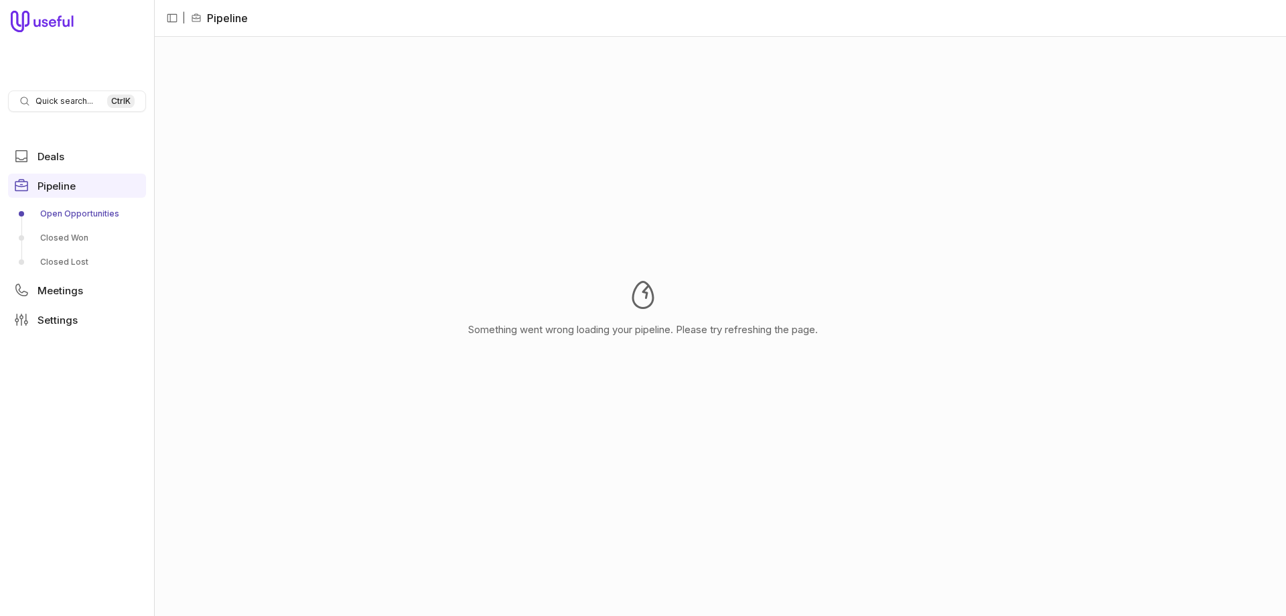 This screenshot has height=616, width=1286. Describe the element at coordinates (77, 238) in the screenshot. I see `a: Closed Won` at that location.